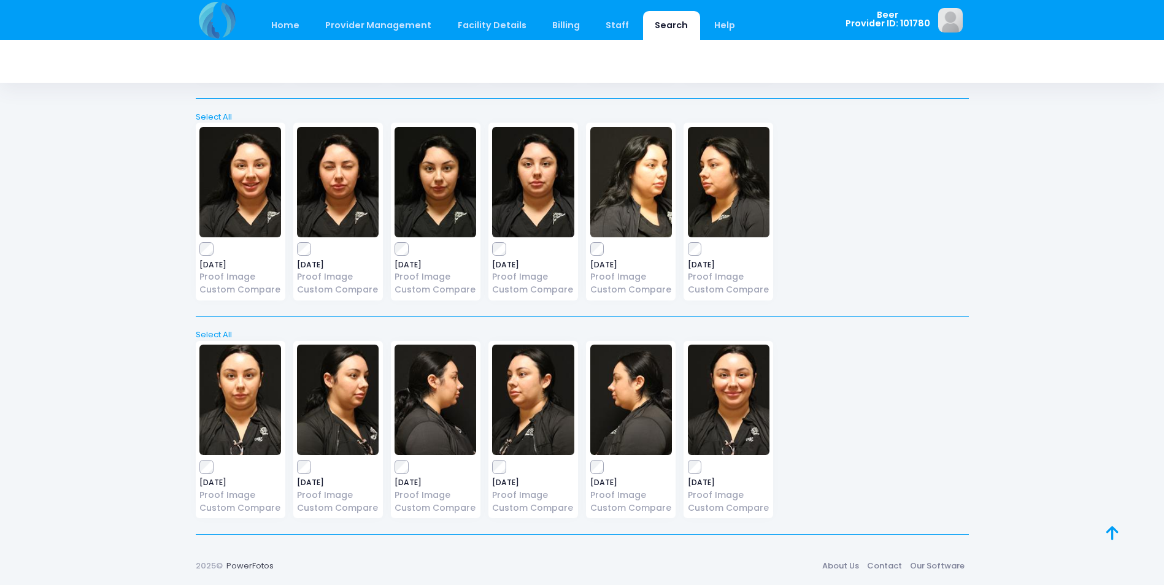 This screenshot has width=1164, height=585. Describe the element at coordinates (724, 25) in the screenshot. I see `a: Help` at that location.